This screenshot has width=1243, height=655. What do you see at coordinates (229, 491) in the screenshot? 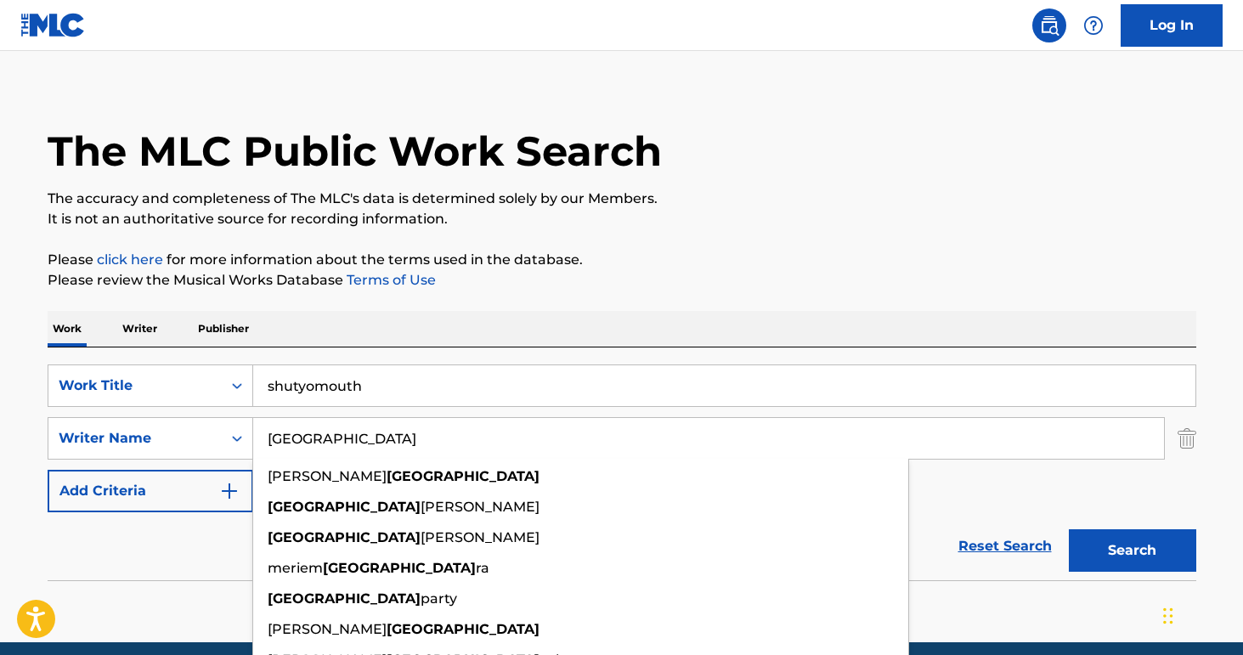
I see `img: 9d2ae6d4665cec9f34b9.svg` at bounding box center [229, 491].